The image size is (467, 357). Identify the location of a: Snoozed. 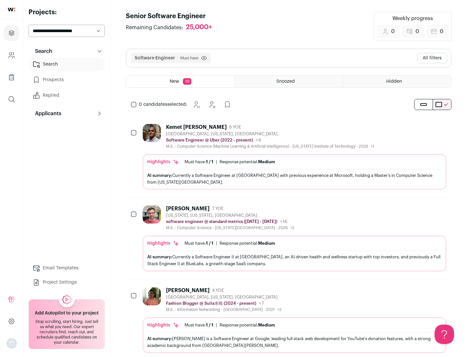
(289, 81).